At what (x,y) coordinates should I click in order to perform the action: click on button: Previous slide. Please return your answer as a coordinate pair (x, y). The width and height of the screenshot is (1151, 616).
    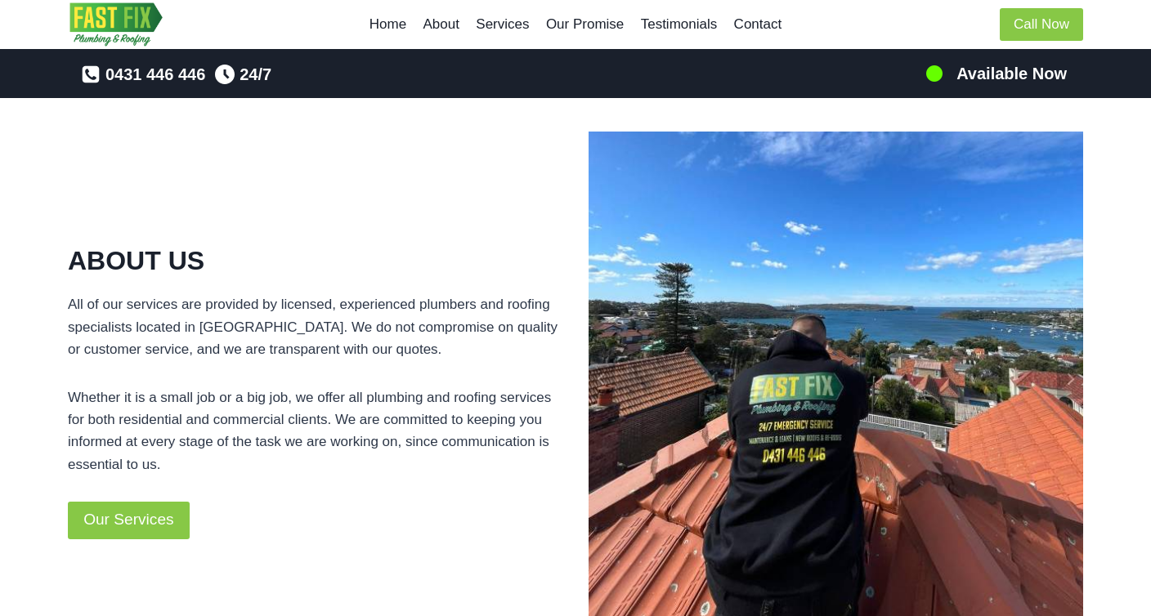
    Looking at the image, I should click on (601, 379).